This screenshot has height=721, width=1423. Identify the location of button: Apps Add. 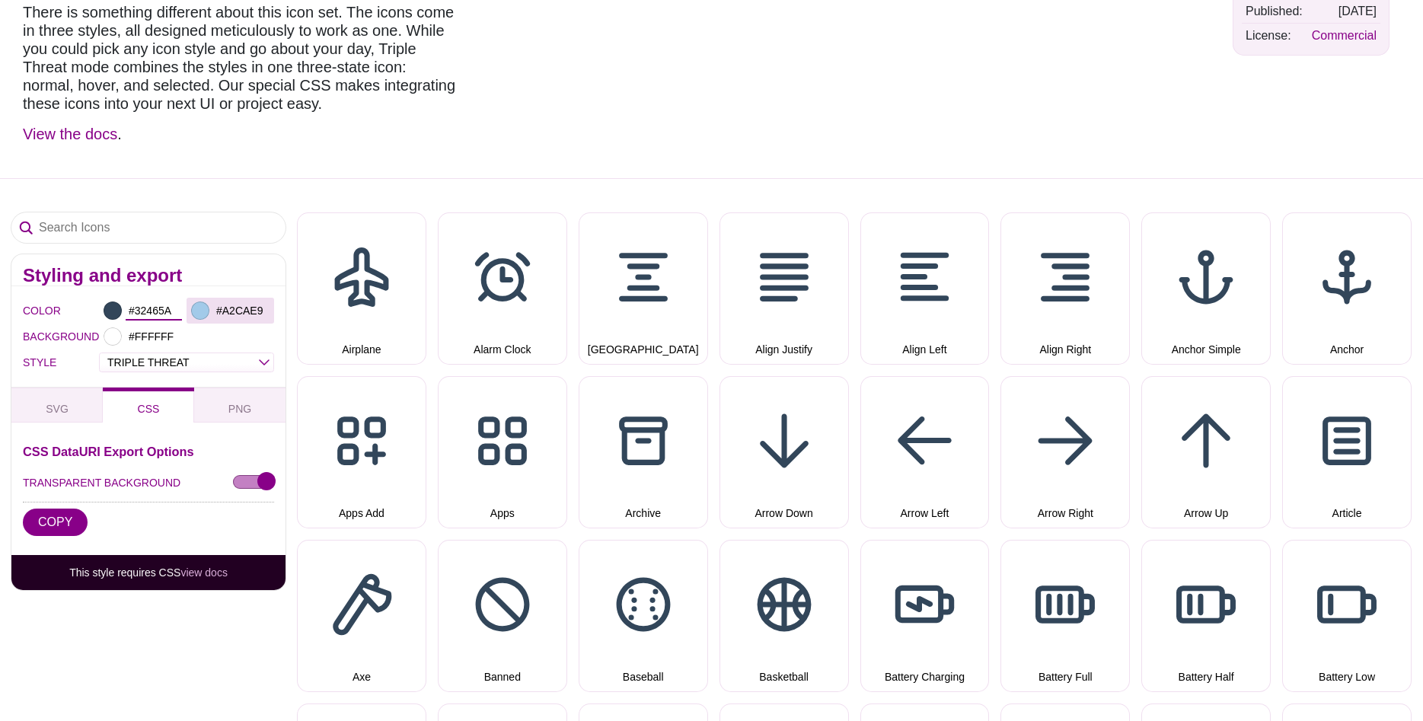
(362, 452).